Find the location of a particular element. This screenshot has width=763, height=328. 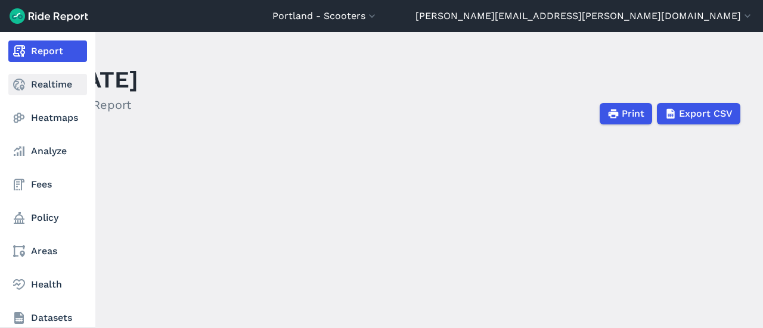

a: Areas is located at coordinates (48, 252).